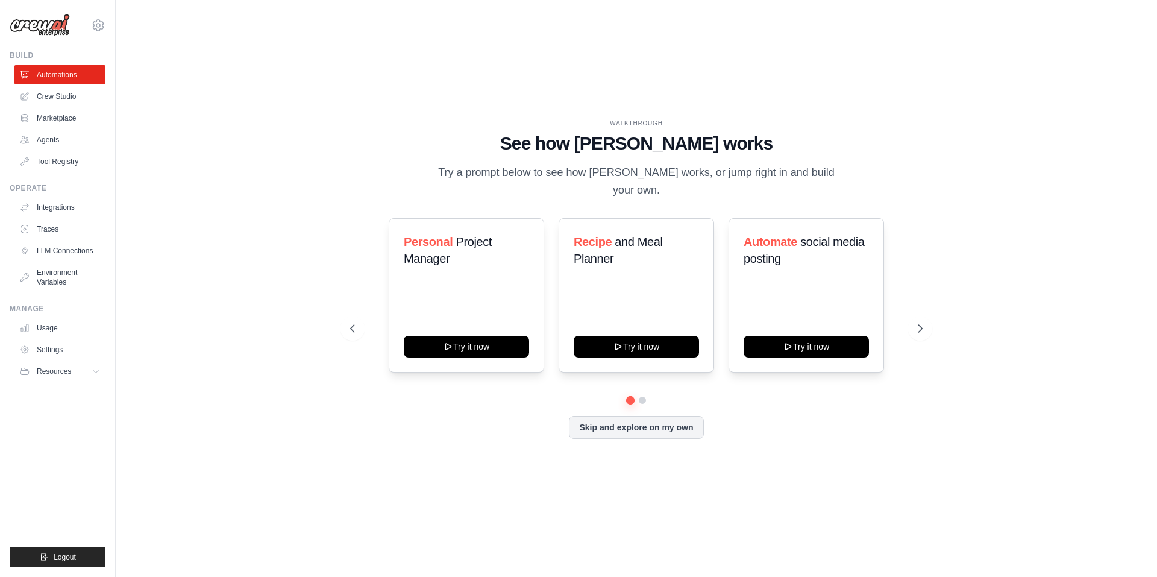  Describe the element at coordinates (618, 250) in the screenshot. I see `span: and Meal Planner` at that location.